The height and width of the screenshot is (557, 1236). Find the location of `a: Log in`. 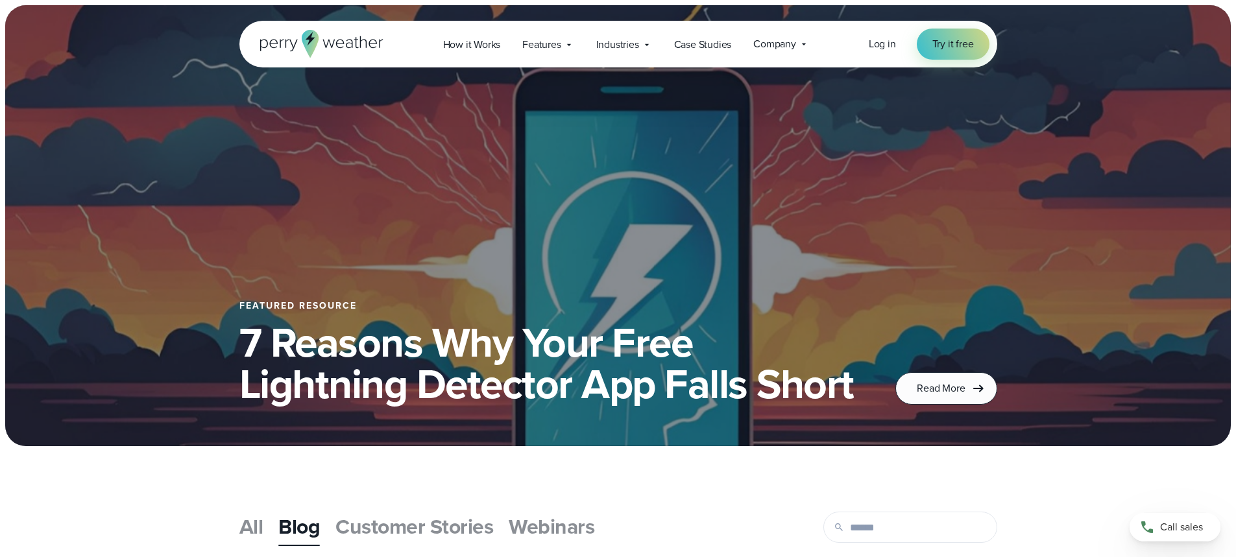

a: Log in is located at coordinates (882, 44).